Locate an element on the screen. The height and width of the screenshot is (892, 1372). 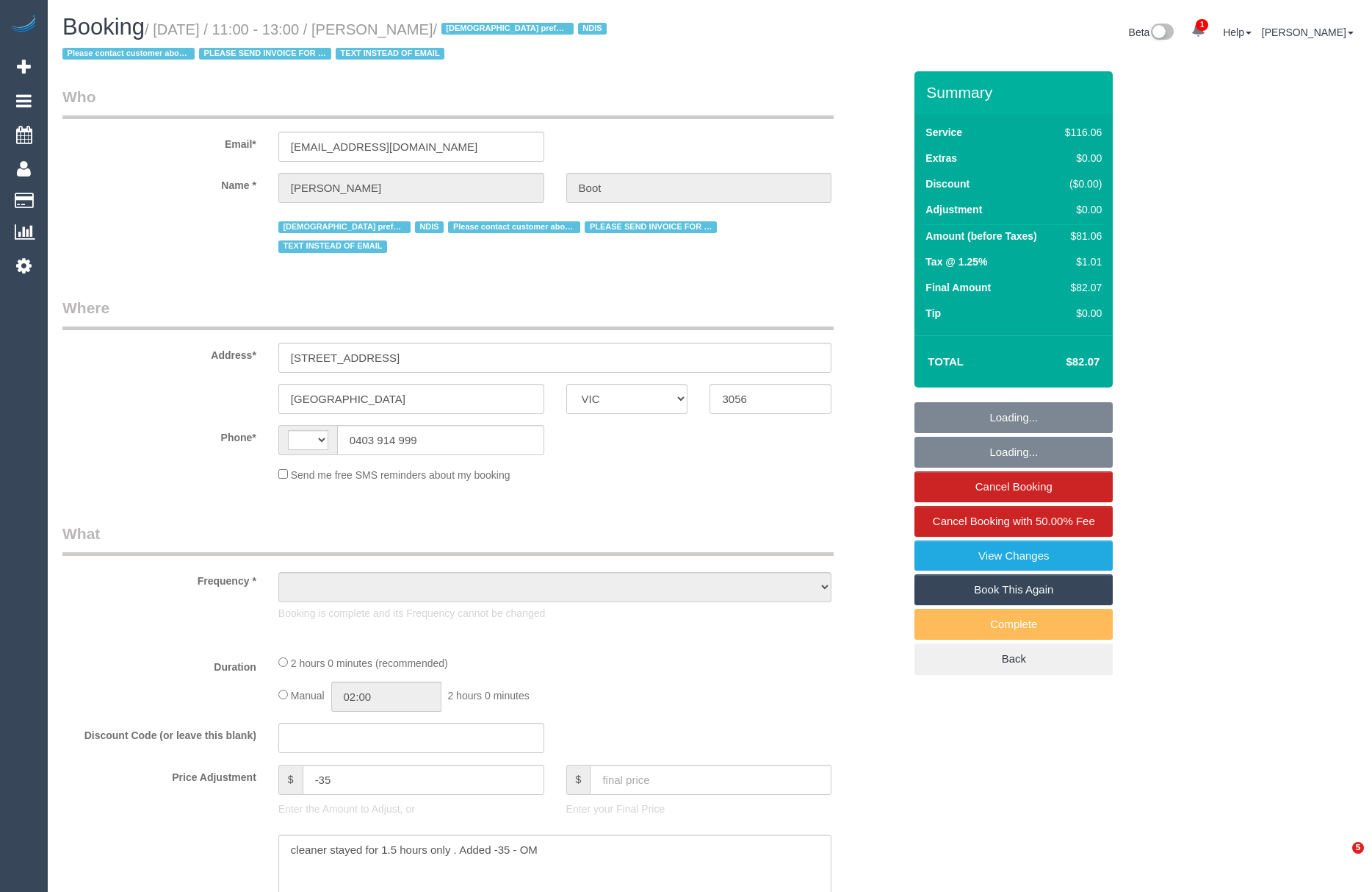
label: Price Adjustment is located at coordinates (160, 774).